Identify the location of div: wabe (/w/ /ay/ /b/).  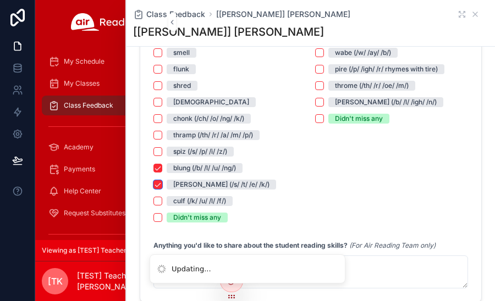
(363, 53).